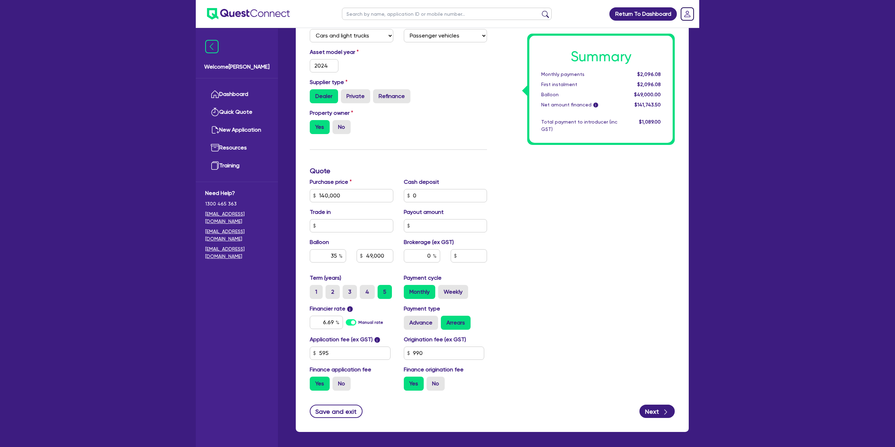 The width and height of the screenshot is (895, 447). I want to click on a: Quick Quote, so click(237, 112).